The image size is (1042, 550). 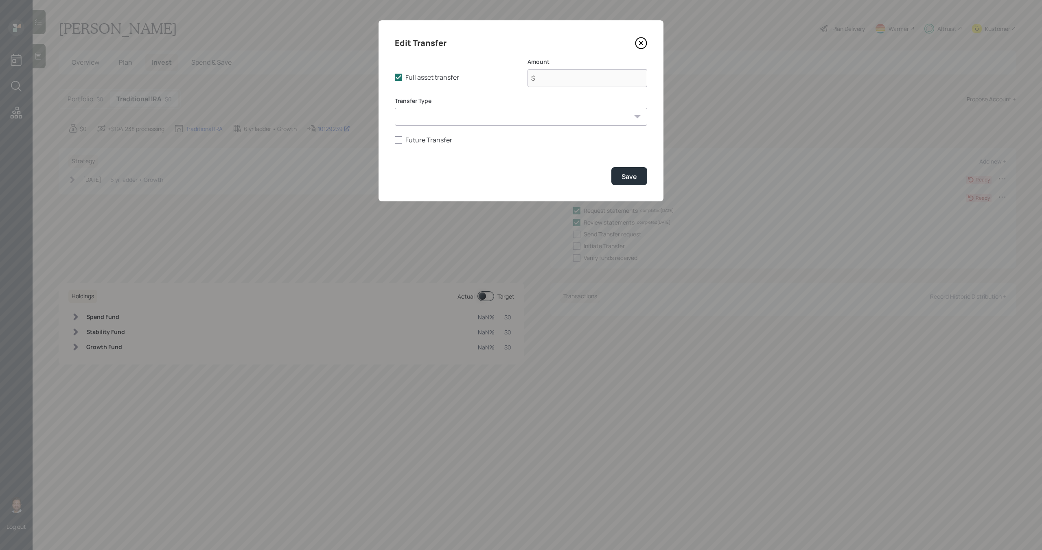 I want to click on div: Save, so click(x=629, y=177).